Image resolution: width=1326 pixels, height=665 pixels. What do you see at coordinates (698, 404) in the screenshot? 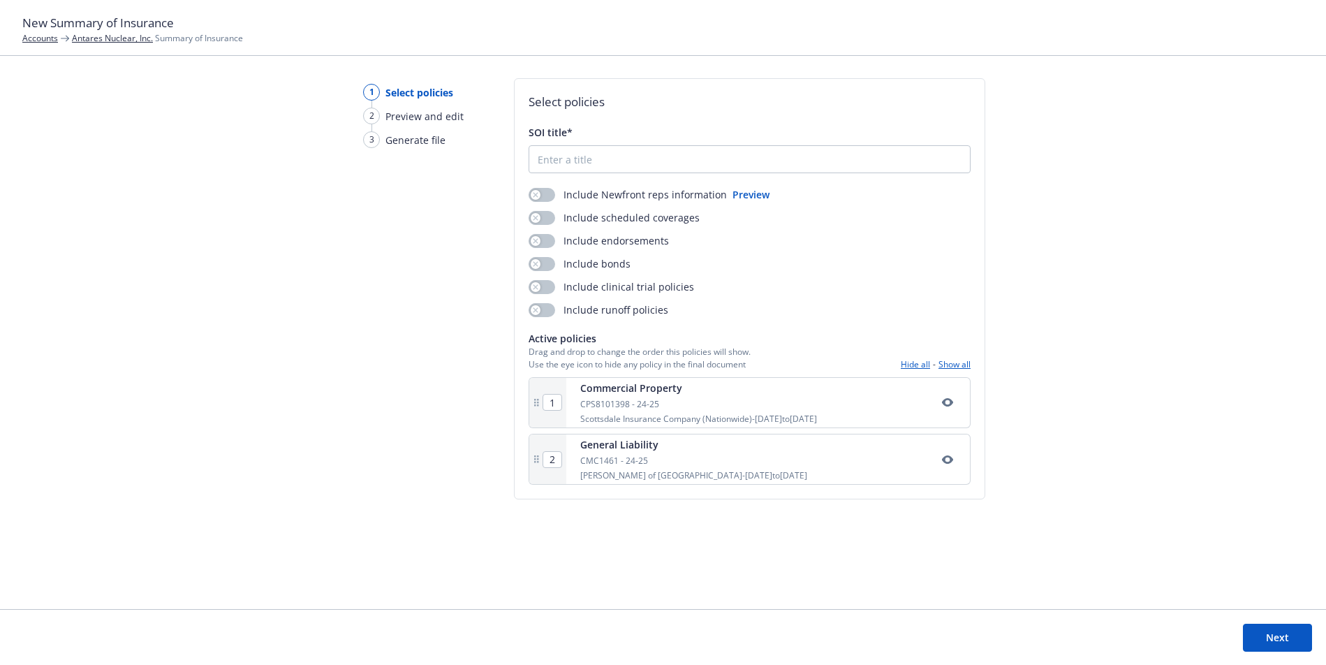
I see `div: CPS8101398 - 24-25` at bounding box center [698, 404].